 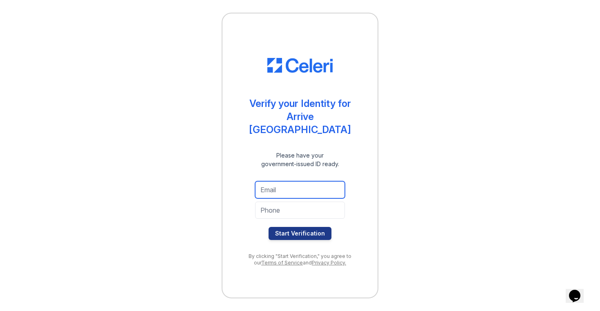 I want to click on div: Please have your government-issued ID ready., so click(x=300, y=160).